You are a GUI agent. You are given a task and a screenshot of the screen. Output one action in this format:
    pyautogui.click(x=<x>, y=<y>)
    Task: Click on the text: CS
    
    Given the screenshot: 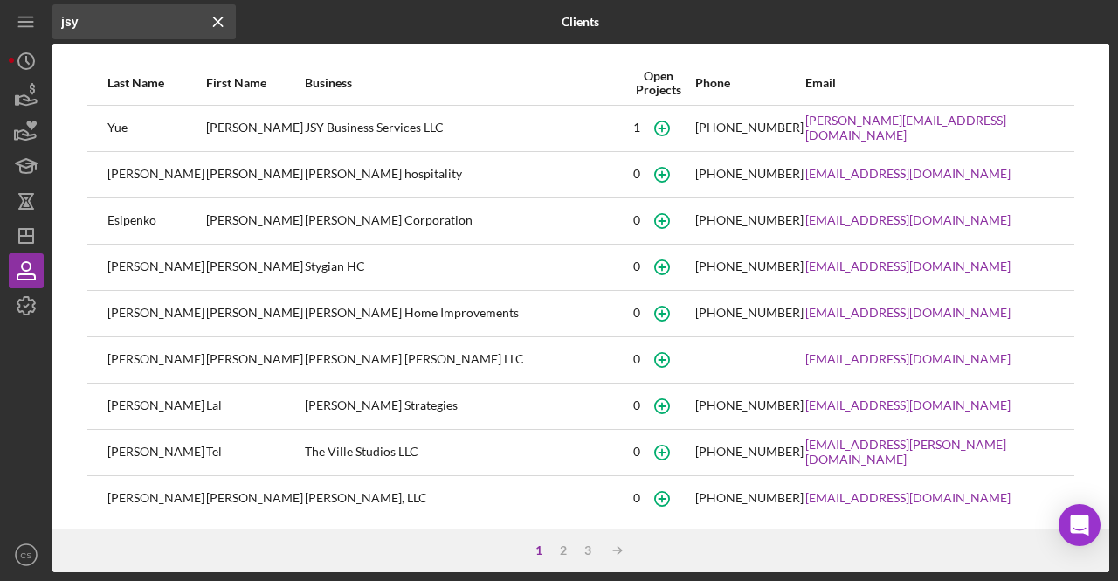 What is the action you would take?
    pyautogui.click(x=25, y=554)
    